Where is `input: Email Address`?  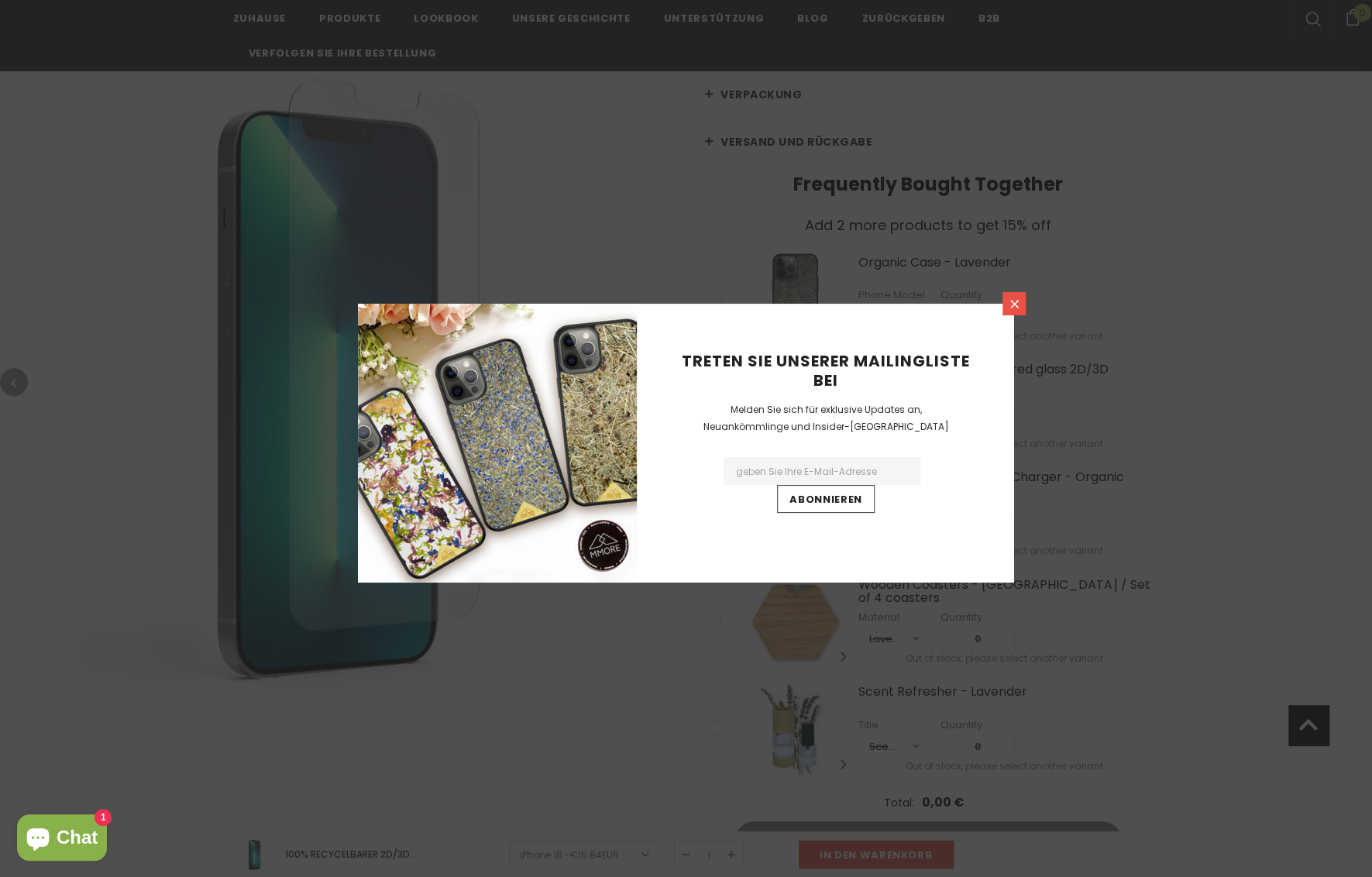 input: Email Address is located at coordinates (822, 471).